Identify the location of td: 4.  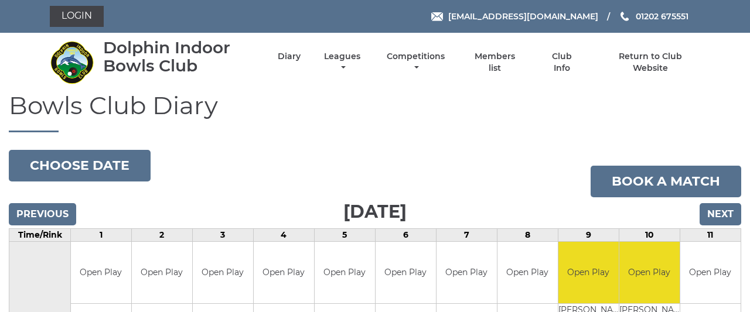
(284, 236).